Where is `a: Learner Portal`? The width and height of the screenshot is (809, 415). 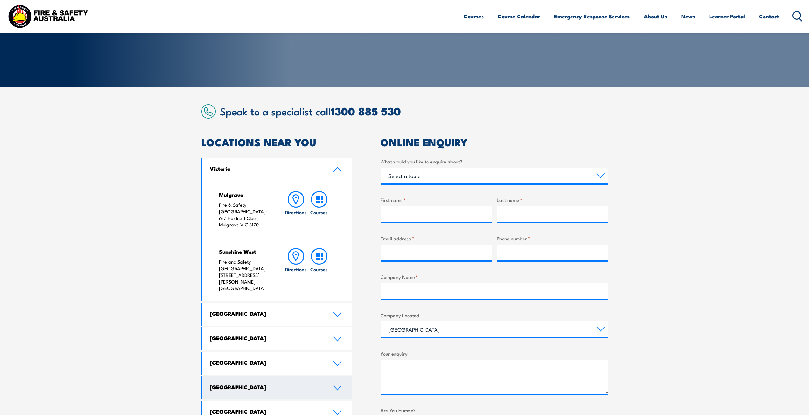 a: Learner Portal is located at coordinates (727, 16).